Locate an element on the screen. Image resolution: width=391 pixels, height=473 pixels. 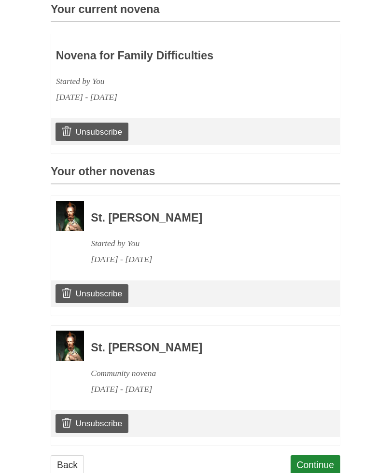
h3: Your other novenas is located at coordinates (195, 175).